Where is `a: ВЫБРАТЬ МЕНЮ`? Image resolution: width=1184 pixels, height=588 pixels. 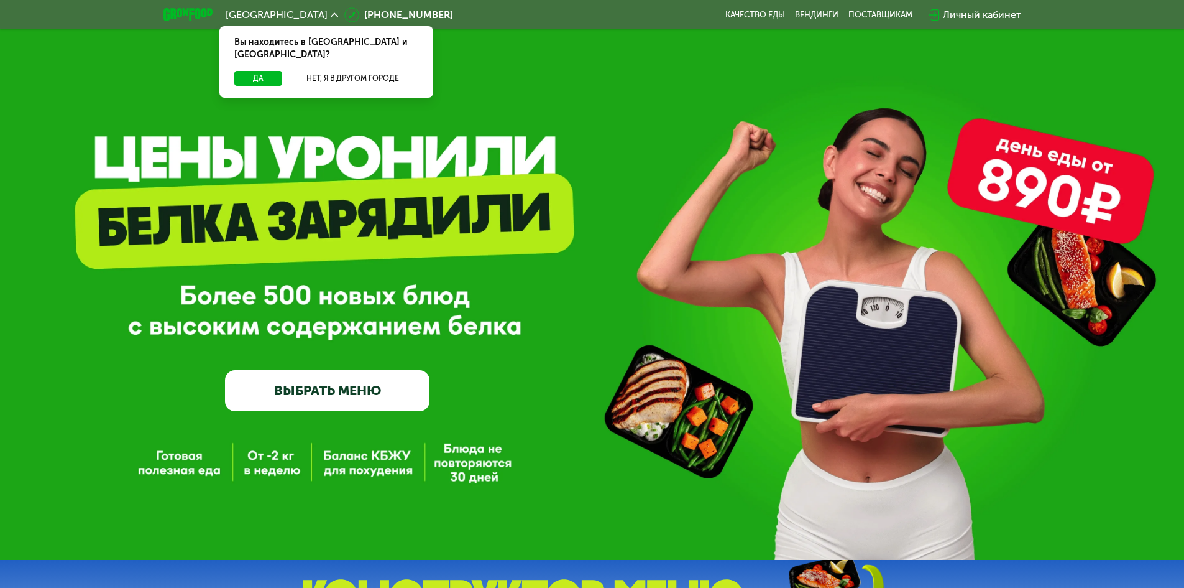
a: ВЫБРАТЬ МЕНЮ is located at coordinates (327, 390).